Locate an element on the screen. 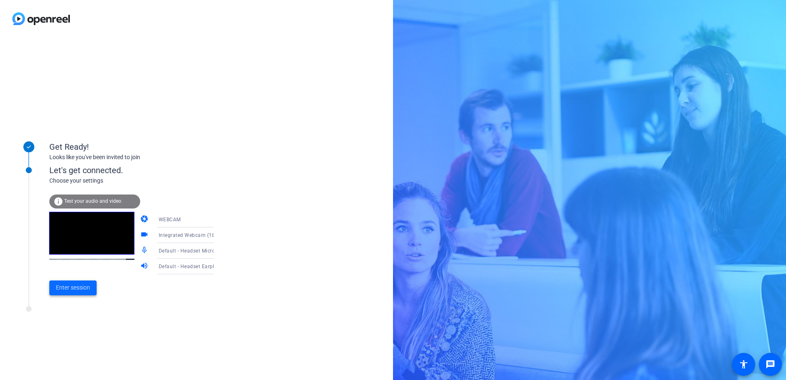 The image size is (786, 380). mat-icon: videocam is located at coordinates (145, 235).